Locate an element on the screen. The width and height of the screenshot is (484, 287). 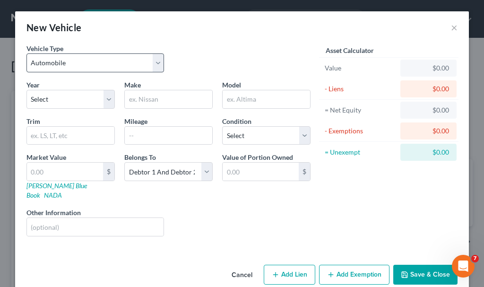
label: Value of Portion Owned is located at coordinates (258, 157).